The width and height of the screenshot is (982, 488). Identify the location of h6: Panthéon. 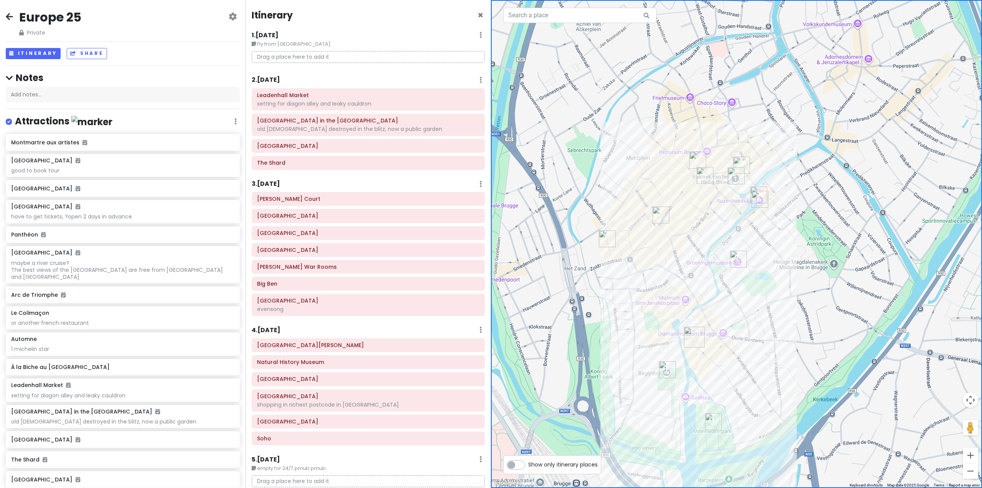
(122, 234).